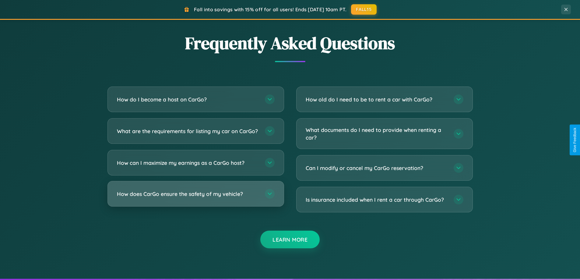 The width and height of the screenshot is (580, 280). I want to click on h3: Can I modify or cancel my CarGo reservation?, so click(377, 168).